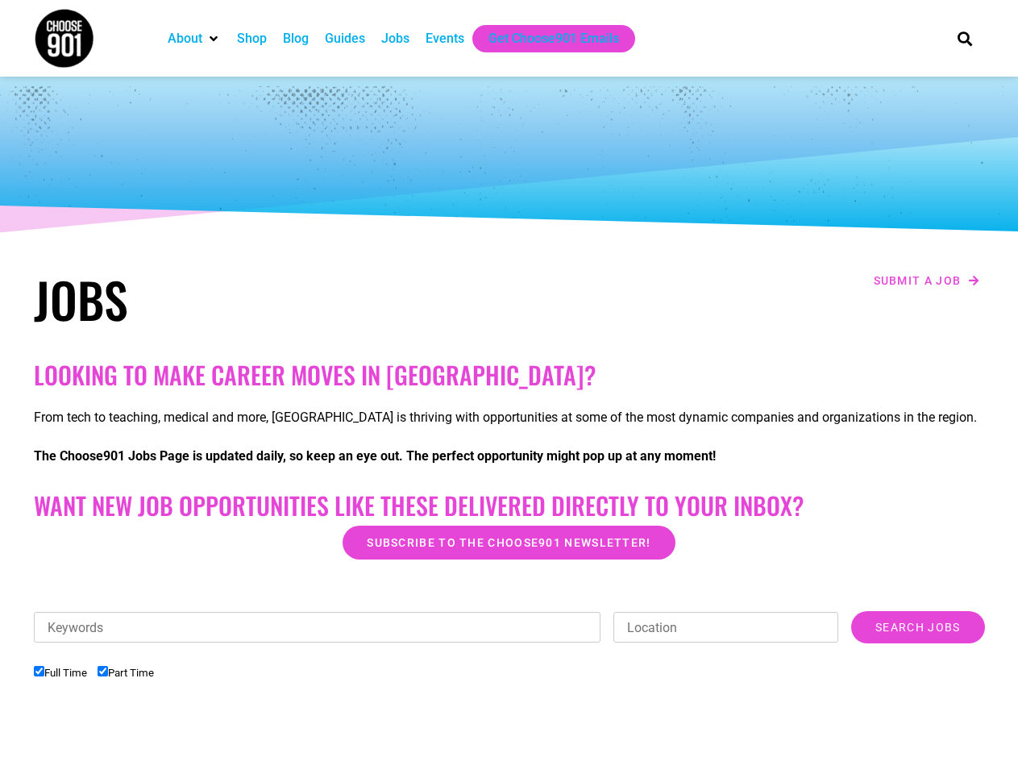 The height and width of the screenshot is (774, 1018). I want to click on input: Search Jobs, so click(918, 627).